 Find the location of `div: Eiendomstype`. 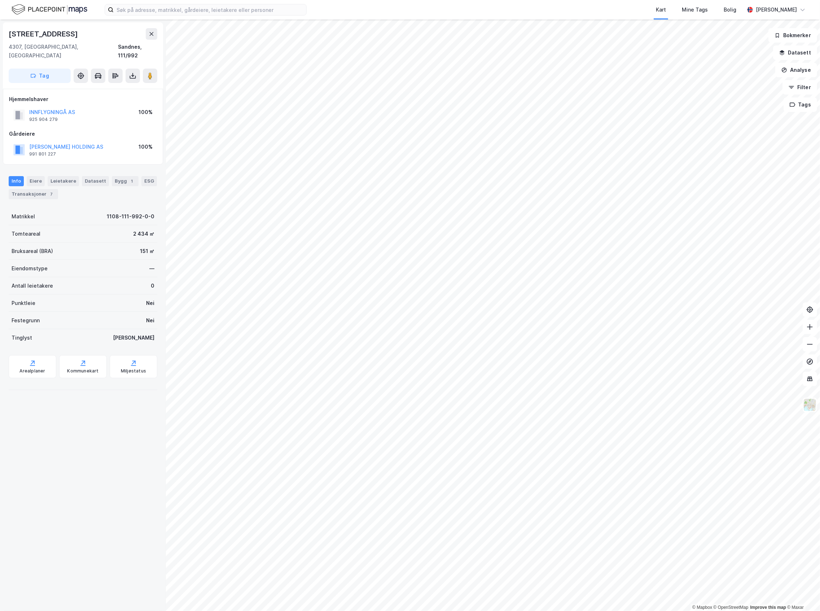

div: Eiendomstype is located at coordinates (30, 269).